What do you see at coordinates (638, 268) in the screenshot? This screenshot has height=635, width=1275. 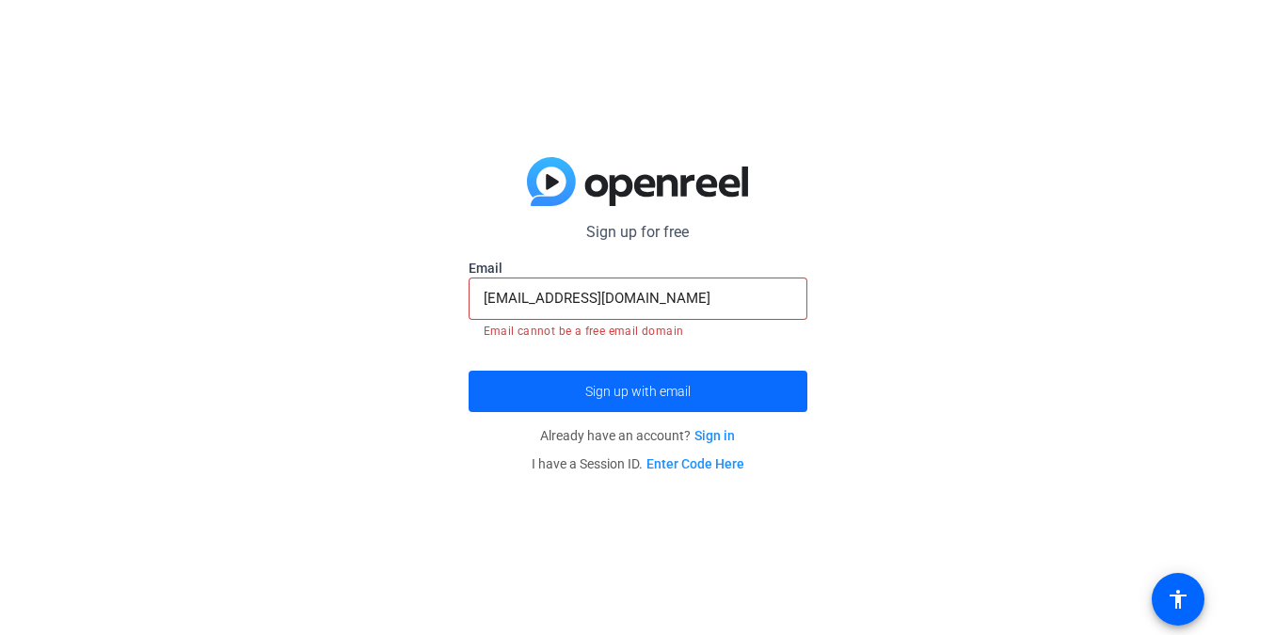 I see `label: Email` at bounding box center [638, 268].